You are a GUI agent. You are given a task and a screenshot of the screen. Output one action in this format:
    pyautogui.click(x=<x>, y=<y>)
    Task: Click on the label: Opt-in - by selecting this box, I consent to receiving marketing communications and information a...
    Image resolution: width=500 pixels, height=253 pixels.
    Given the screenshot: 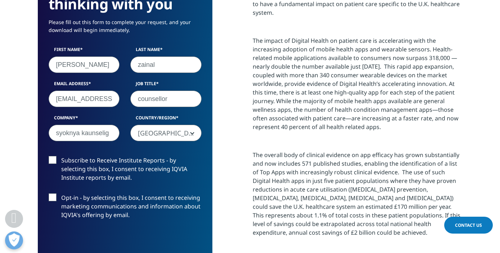 What is the action you would take?
    pyautogui.click(x=125, y=208)
    